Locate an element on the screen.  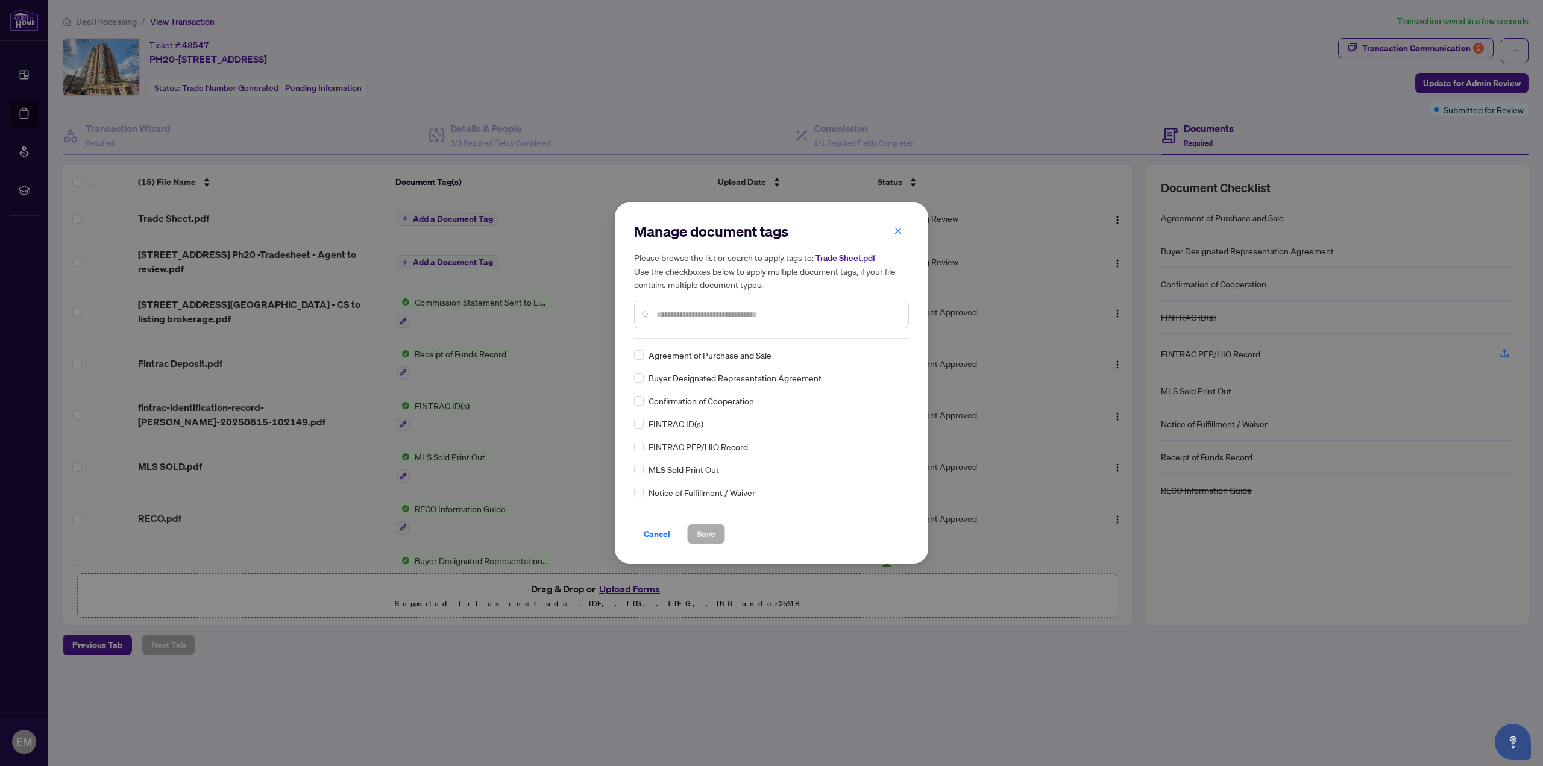
span: Notice of Fulfillment / Waiver is located at coordinates (702, 493).